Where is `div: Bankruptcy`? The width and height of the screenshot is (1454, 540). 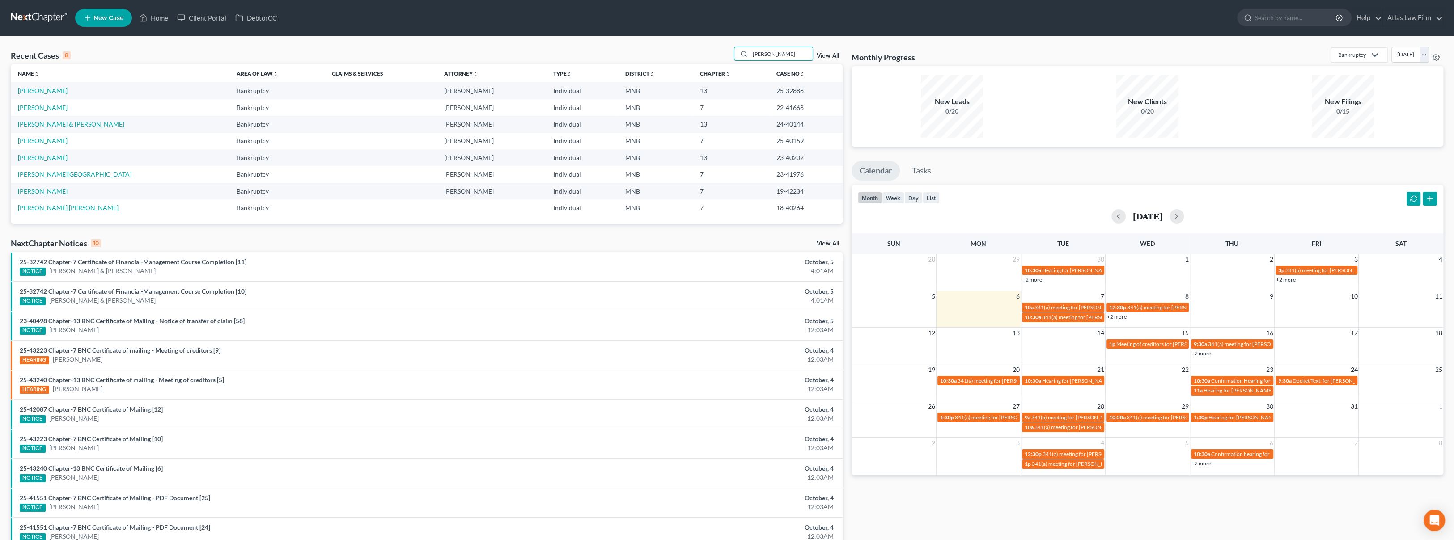 div: Bankruptcy is located at coordinates (1352, 55).